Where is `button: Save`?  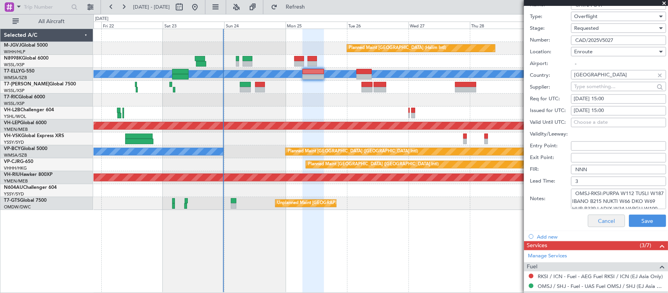
button: Save is located at coordinates (647, 221).